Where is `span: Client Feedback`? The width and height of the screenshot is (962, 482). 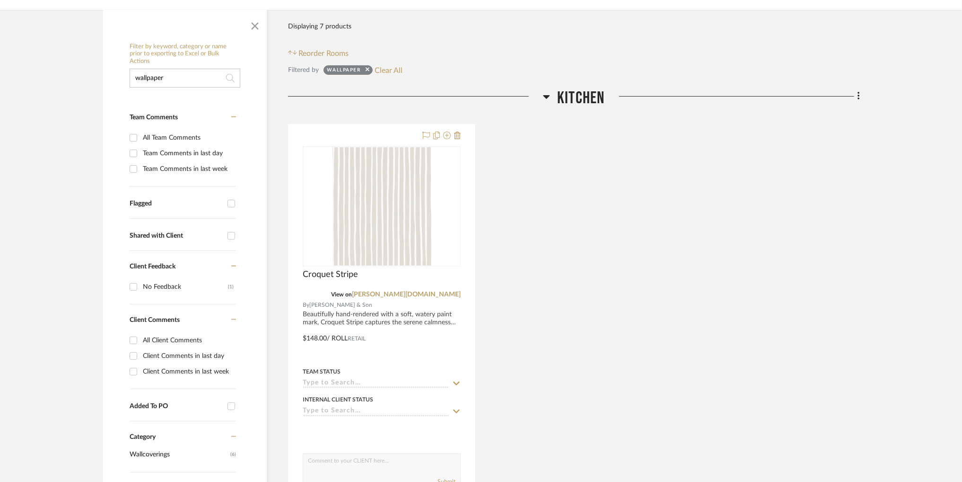
span: Client Feedback is located at coordinates (152, 266).